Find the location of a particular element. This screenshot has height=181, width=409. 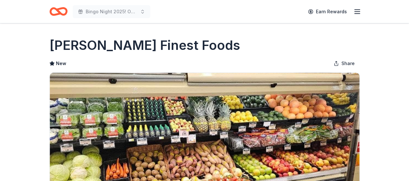

span: Share is located at coordinates (348, 63).